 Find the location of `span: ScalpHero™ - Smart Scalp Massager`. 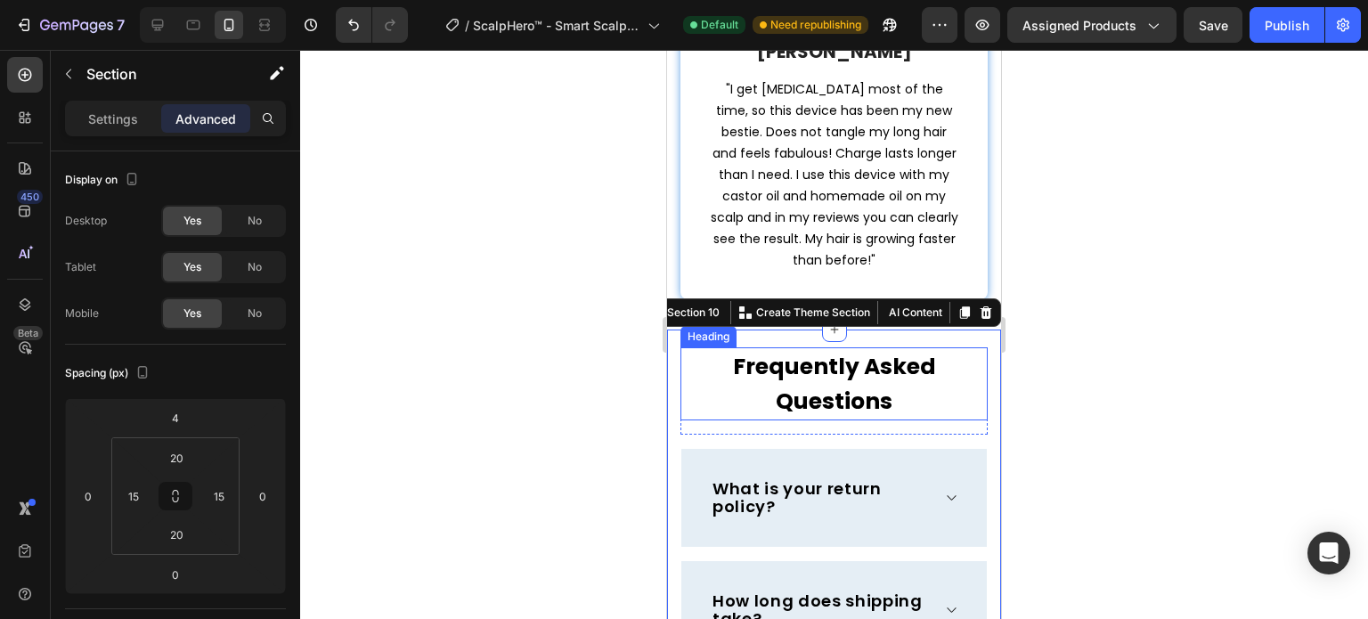

span: ScalpHero™ - Smart Scalp Massager is located at coordinates (557, 25).